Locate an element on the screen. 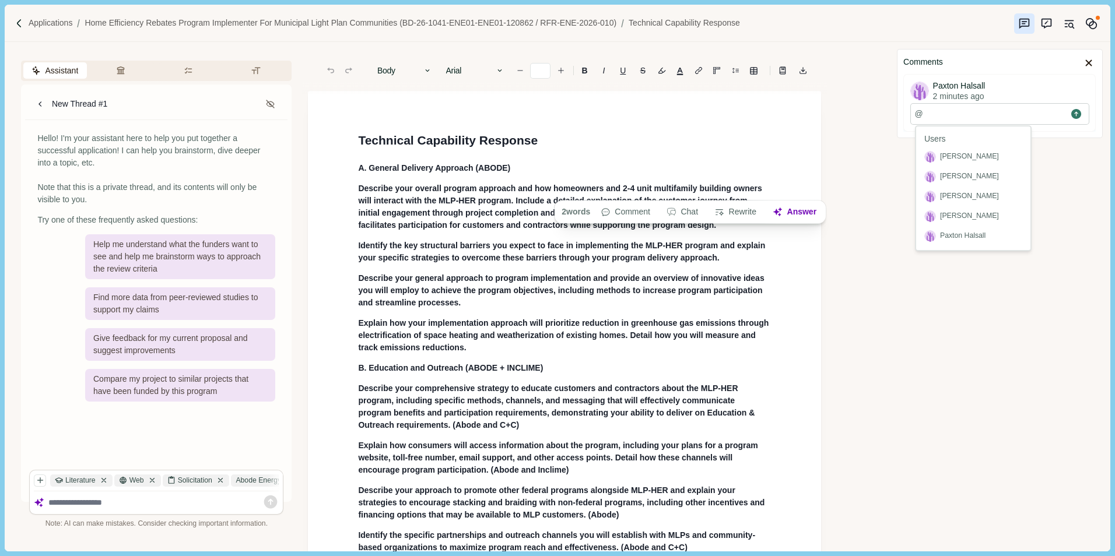 The height and width of the screenshot is (556, 1115). a: Technical Capability Response is located at coordinates (684, 23).